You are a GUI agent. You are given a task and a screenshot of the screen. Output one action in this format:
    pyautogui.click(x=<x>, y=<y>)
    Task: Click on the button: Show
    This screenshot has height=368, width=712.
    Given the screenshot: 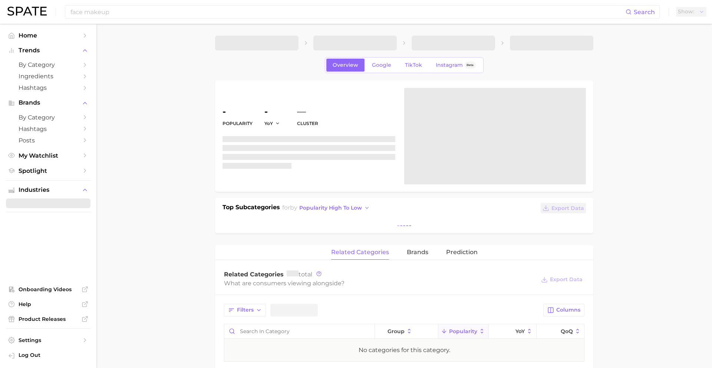 What is the action you would take?
    pyautogui.click(x=691, y=12)
    